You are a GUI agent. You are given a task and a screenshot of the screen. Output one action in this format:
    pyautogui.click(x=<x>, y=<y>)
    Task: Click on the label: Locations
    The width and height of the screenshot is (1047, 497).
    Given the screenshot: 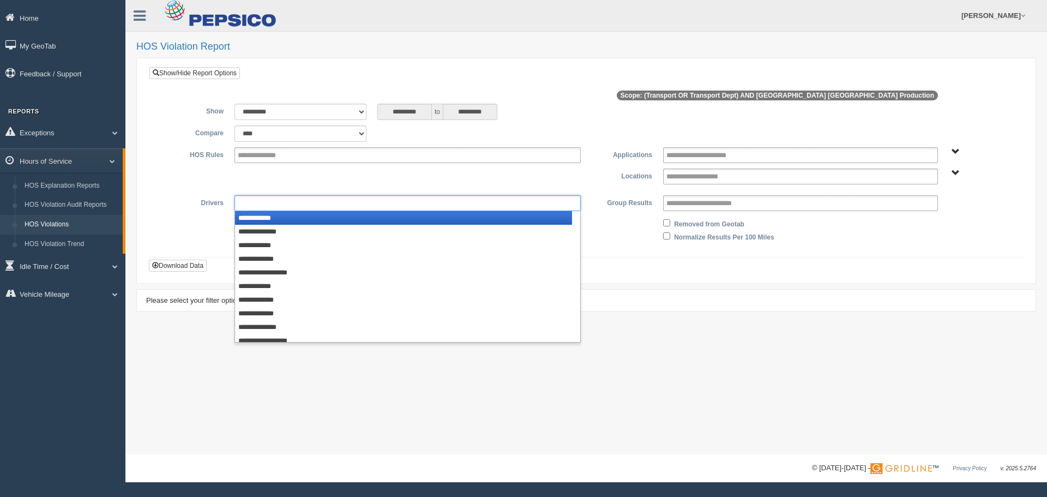 What is the action you would take?
    pyautogui.click(x=622, y=175)
    